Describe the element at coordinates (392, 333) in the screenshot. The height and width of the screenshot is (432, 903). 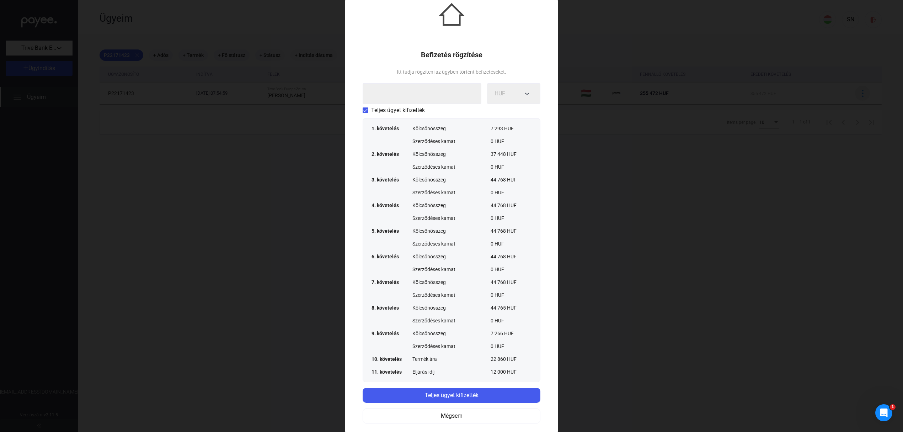
I see `div: 9. követelés` at that location.